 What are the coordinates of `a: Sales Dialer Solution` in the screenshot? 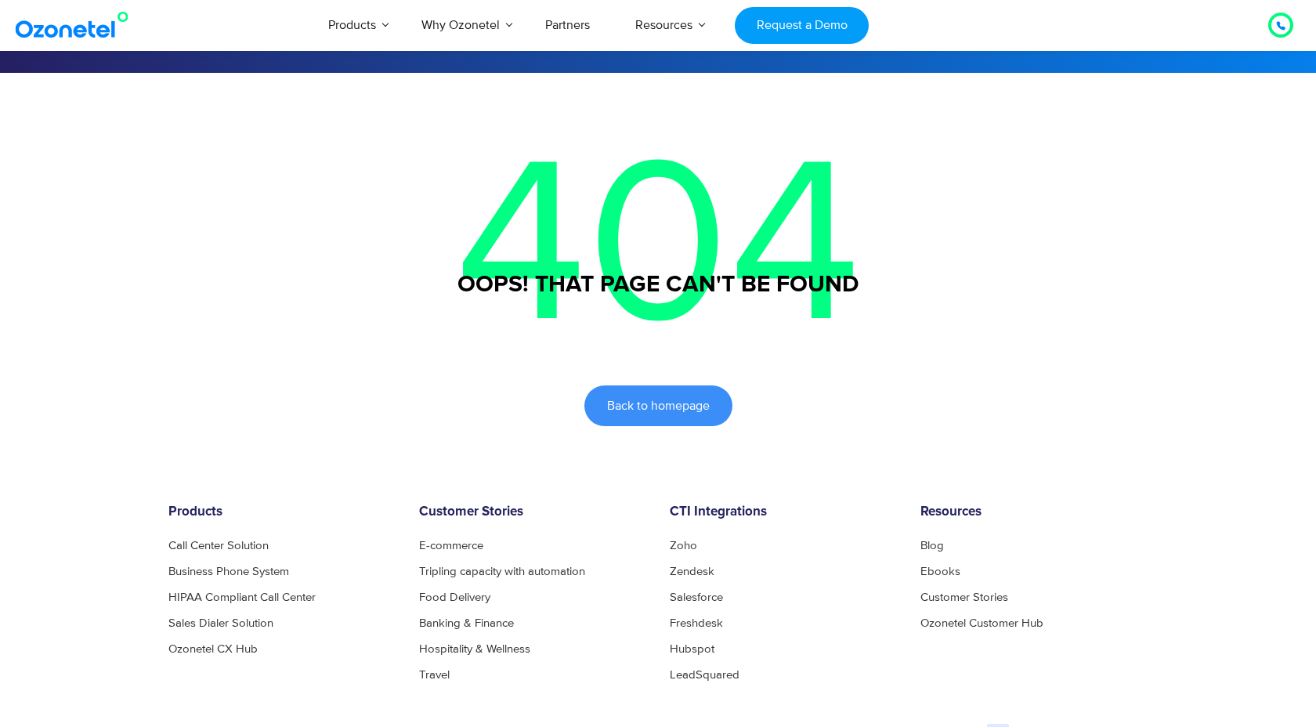 It's located at (221, 623).